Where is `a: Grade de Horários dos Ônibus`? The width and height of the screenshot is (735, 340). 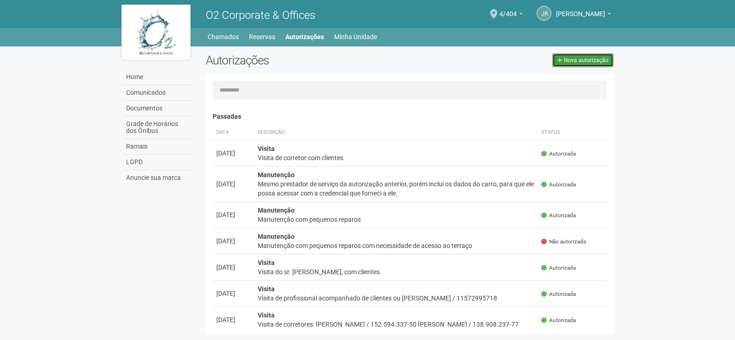
a: Grade de Horários dos Ônibus is located at coordinates (158, 127).